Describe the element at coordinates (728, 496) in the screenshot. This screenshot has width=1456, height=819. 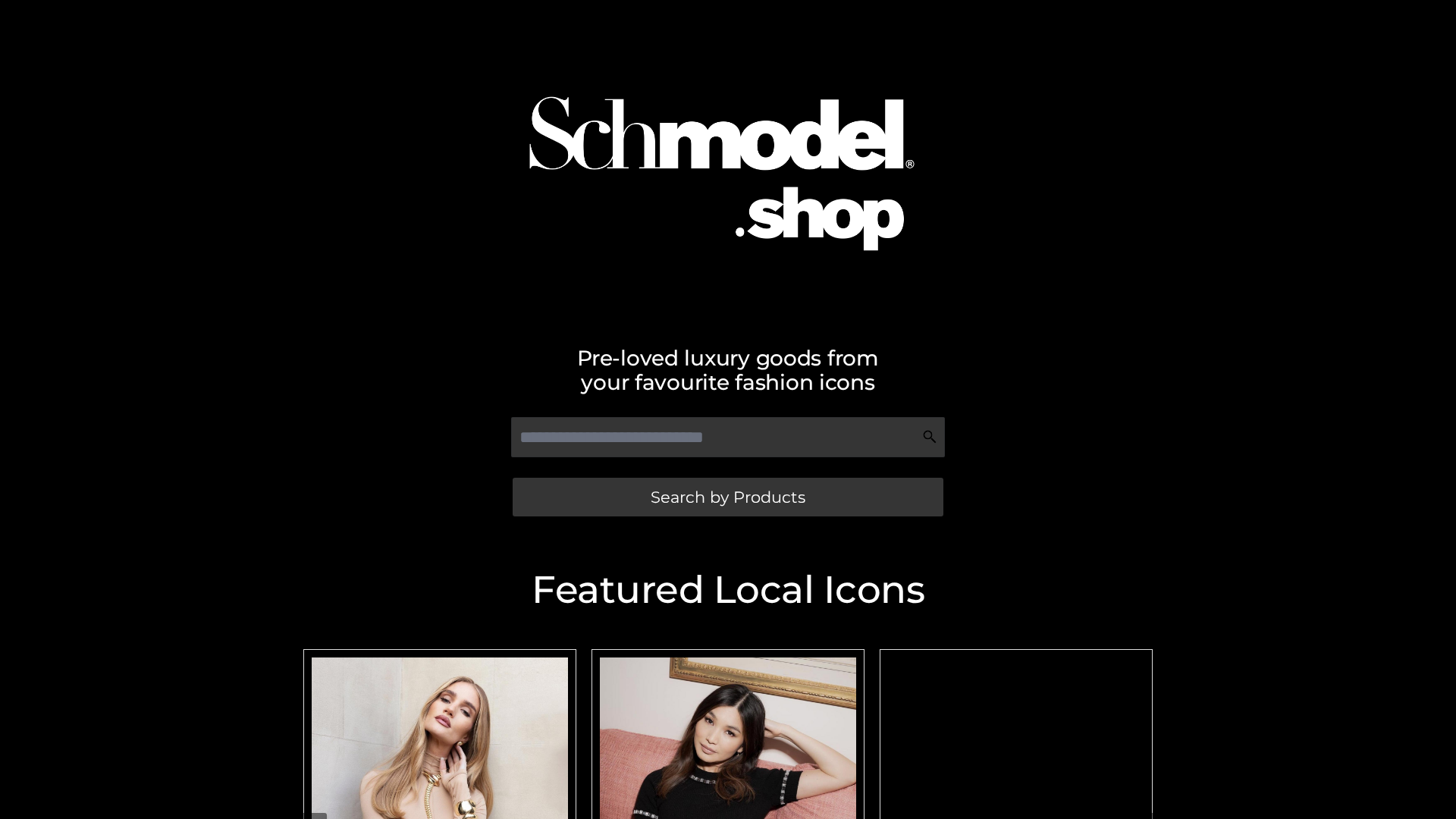
I see `span: Search by Products` at that location.